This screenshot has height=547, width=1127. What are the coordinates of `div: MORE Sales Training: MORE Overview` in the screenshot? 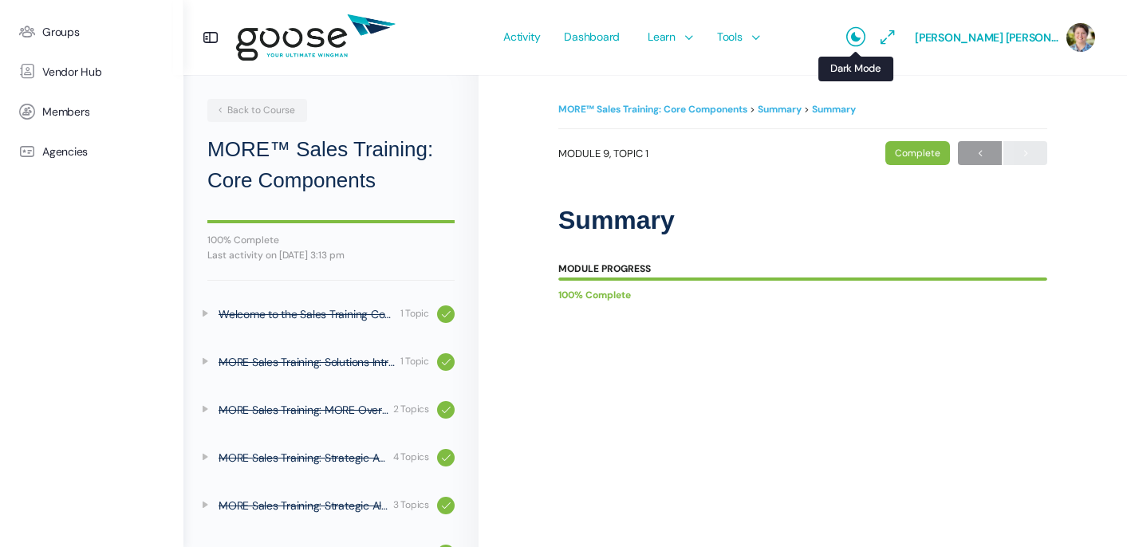 It's located at (303, 410).